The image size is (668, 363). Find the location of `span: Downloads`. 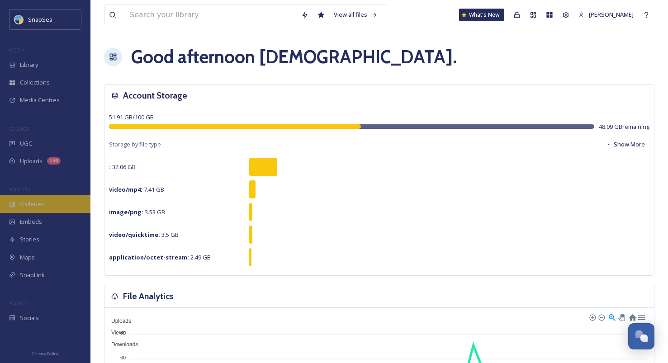

span: Downloads is located at coordinates (121, 345).